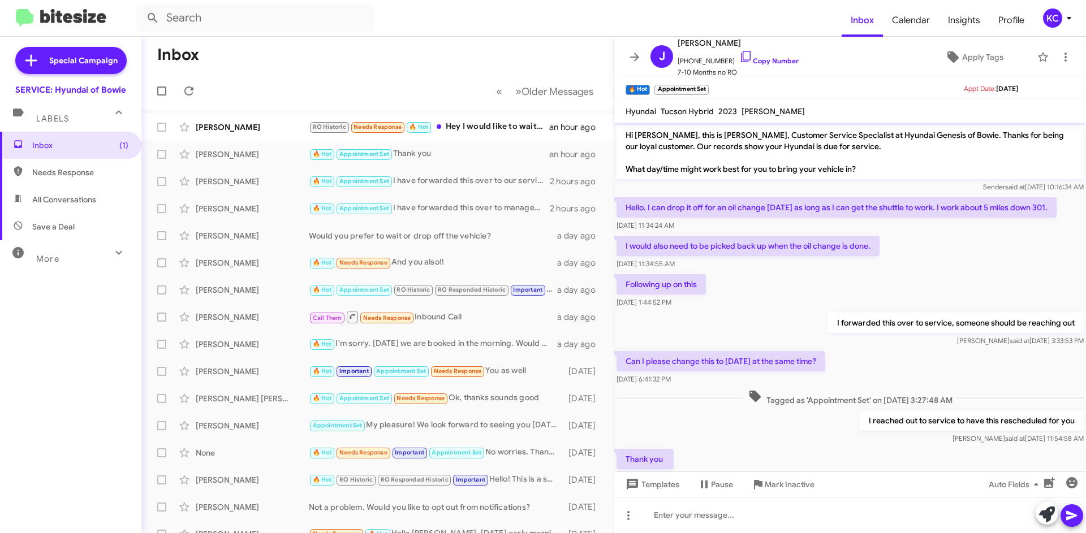 The height and width of the screenshot is (533, 1086). Describe the element at coordinates (1053, 18) in the screenshot. I see `div: KC` at that location.